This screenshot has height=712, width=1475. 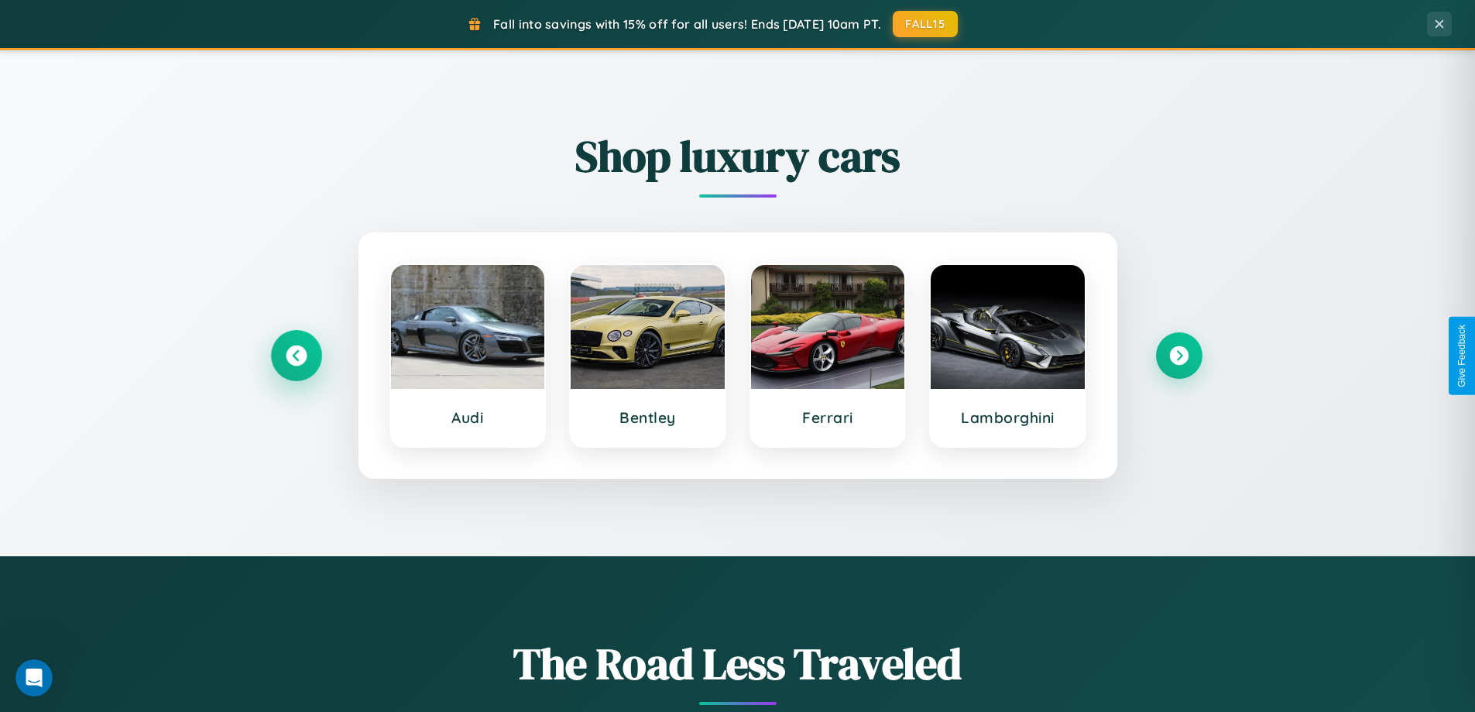 What do you see at coordinates (647, 417) in the screenshot?
I see `h3: Bentley` at bounding box center [647, 417].